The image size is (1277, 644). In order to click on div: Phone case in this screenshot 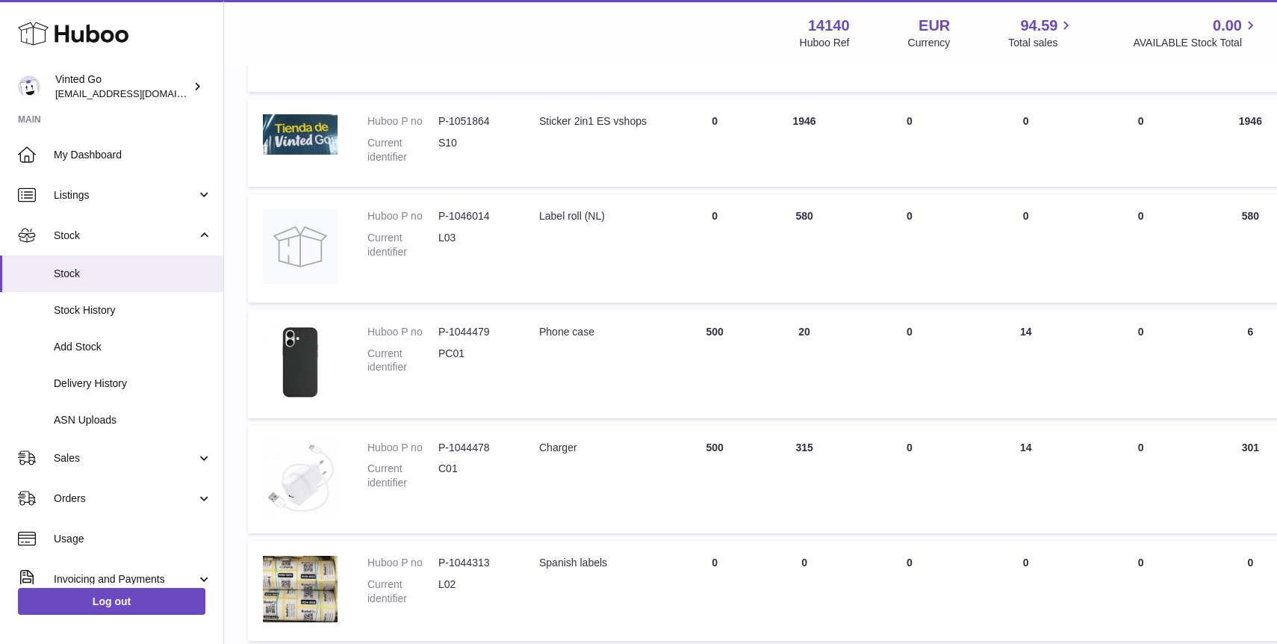, I will do `click(597, 332)`.